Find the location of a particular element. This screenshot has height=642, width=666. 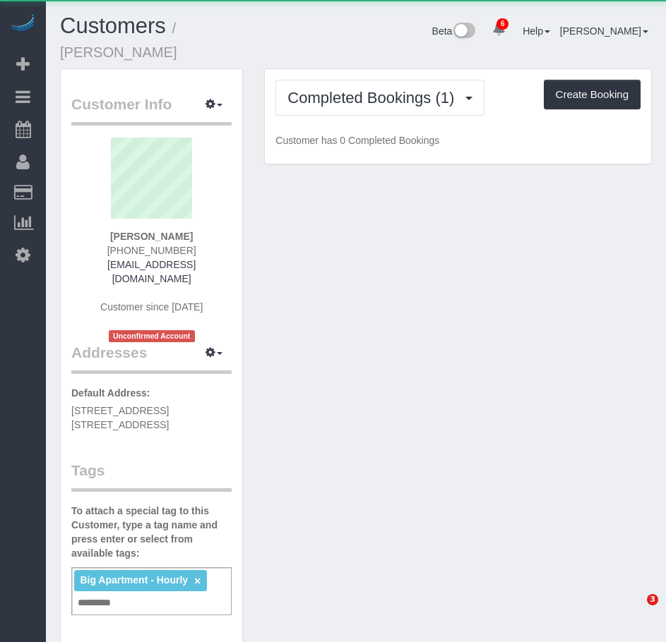

a: Help is located at coordinates (536, 31).